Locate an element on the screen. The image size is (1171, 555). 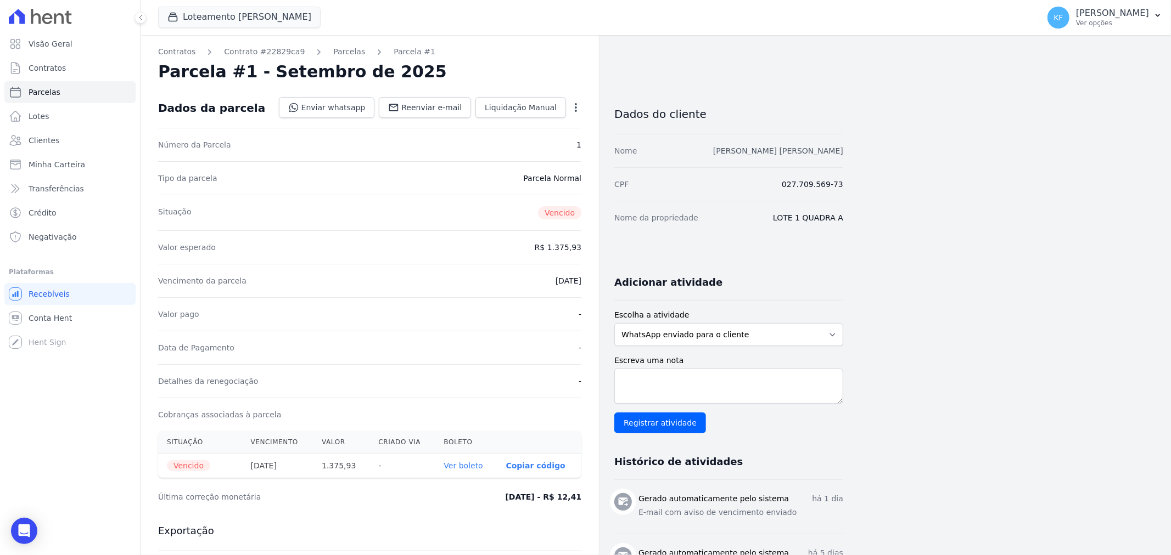
span: Minha Carteira is located at coordinates (57, 165).